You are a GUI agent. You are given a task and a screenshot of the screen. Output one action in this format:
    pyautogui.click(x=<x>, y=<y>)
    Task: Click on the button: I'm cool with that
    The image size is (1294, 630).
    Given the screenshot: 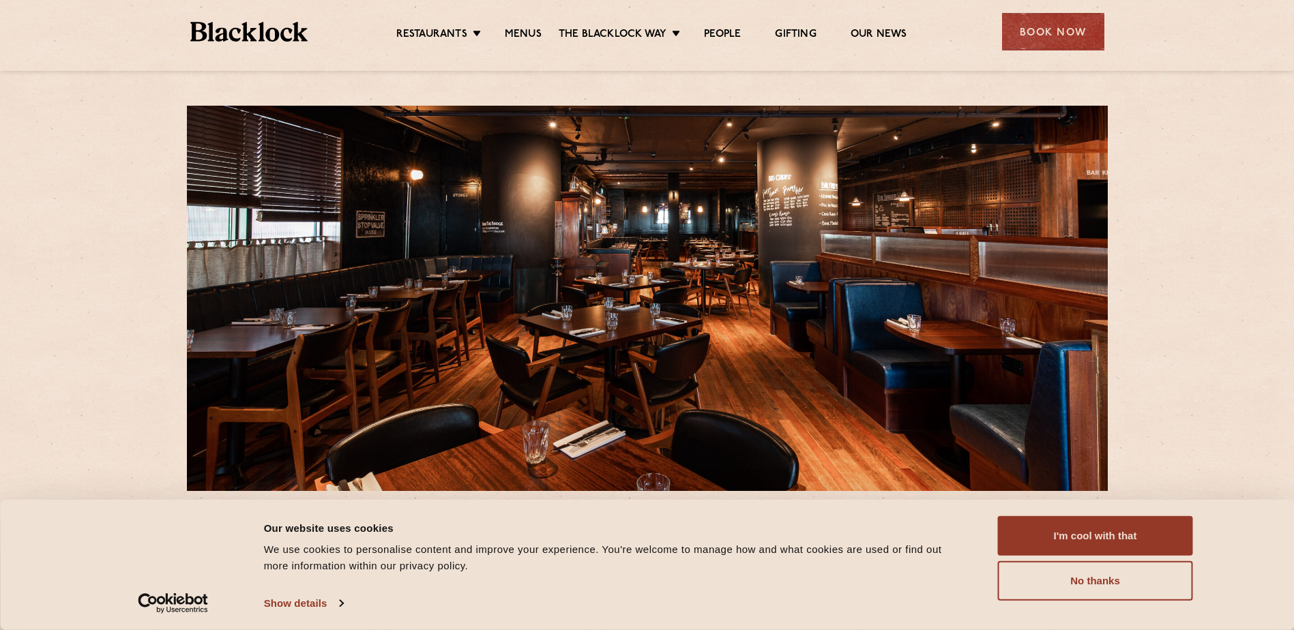 What is the action you would take?
    pyautogui.click(x=1095, y=536)
    